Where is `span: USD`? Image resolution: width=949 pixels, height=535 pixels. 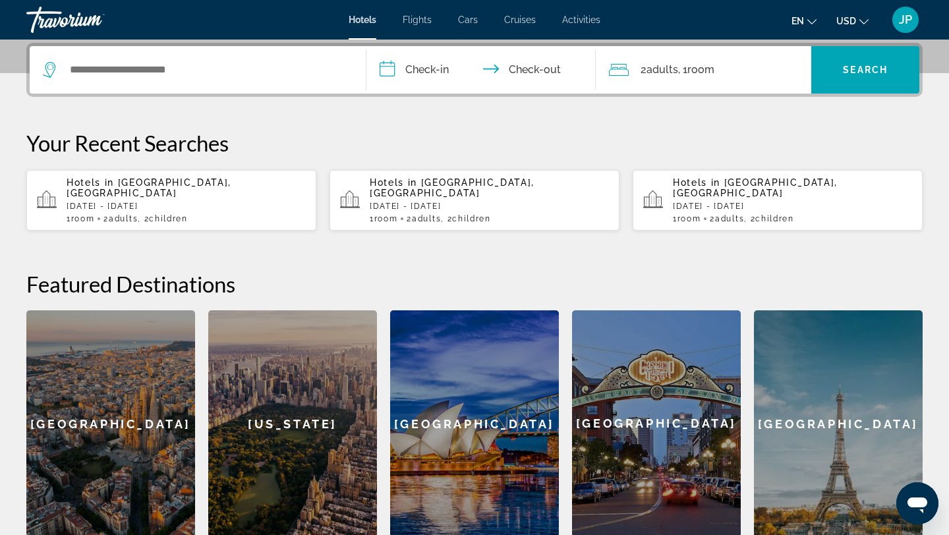 span: USD is located at coordinates (846, 21).